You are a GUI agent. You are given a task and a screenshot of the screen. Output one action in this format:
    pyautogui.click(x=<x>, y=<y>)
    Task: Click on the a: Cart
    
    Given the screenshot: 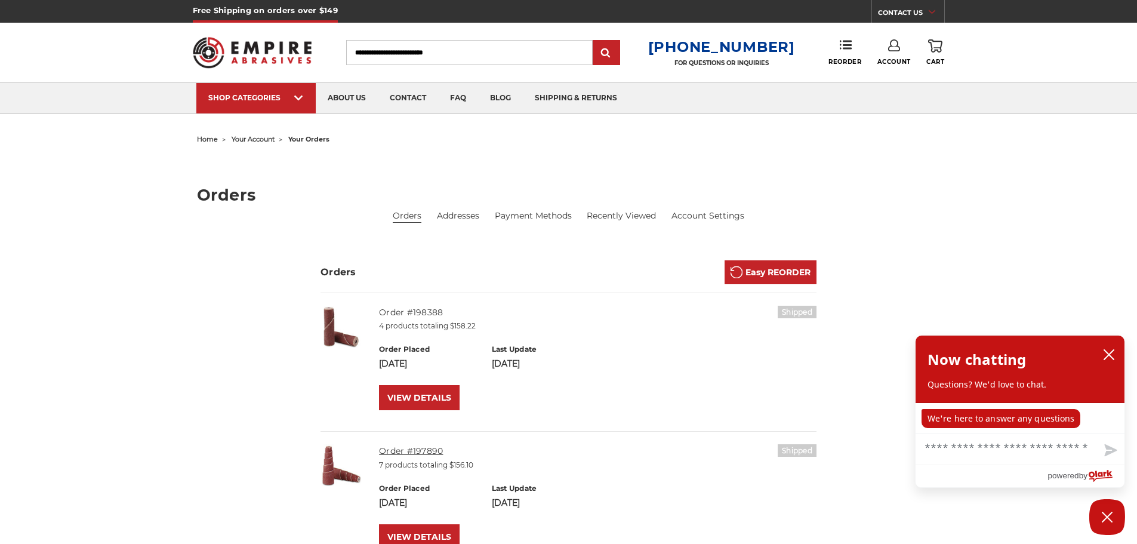 What is the action you would take?
    pyautogui.click(x=935, y=53)
    